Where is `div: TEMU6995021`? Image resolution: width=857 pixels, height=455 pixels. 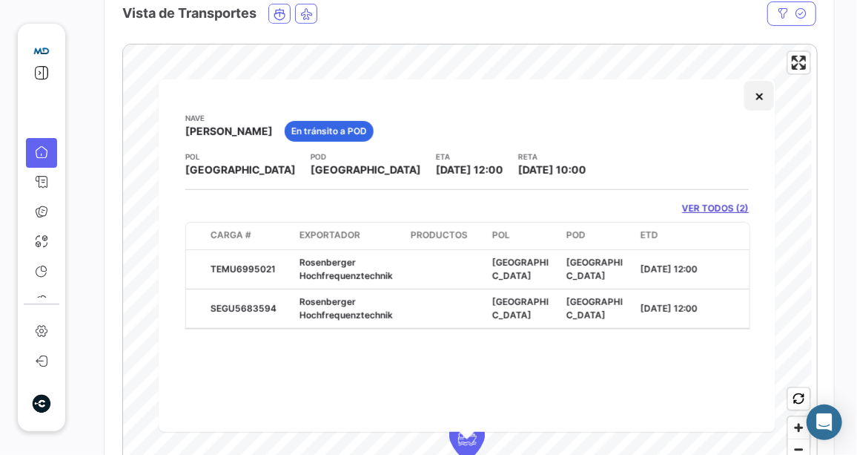 div: TEMU6995021 is located at coordinates (249, 269).